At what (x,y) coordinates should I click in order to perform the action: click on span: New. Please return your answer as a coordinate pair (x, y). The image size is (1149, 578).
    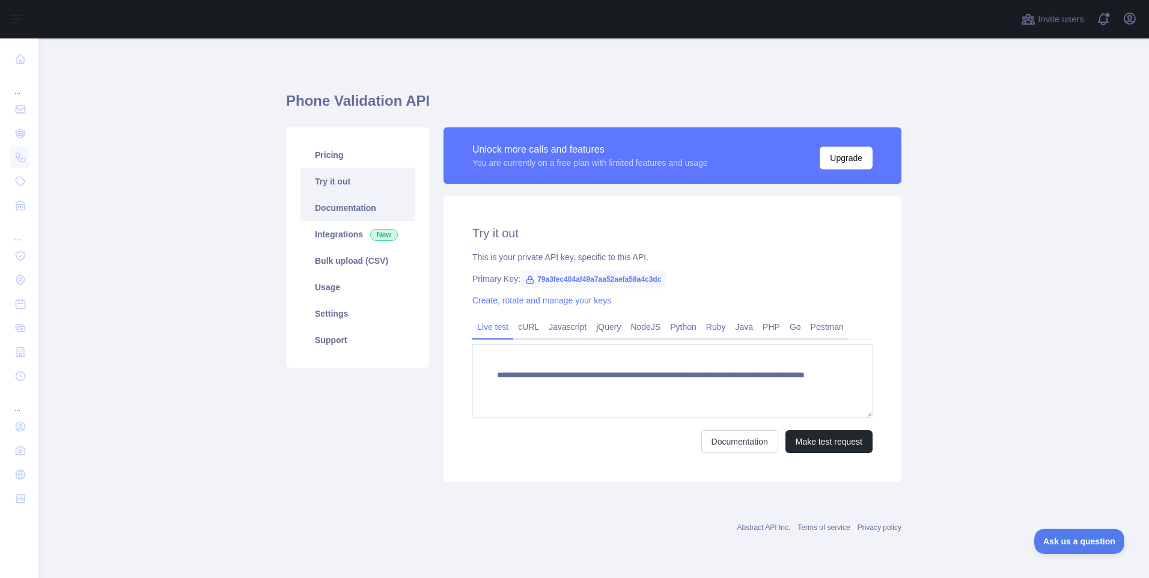
    Looking at the image, I should click on (384, 235).